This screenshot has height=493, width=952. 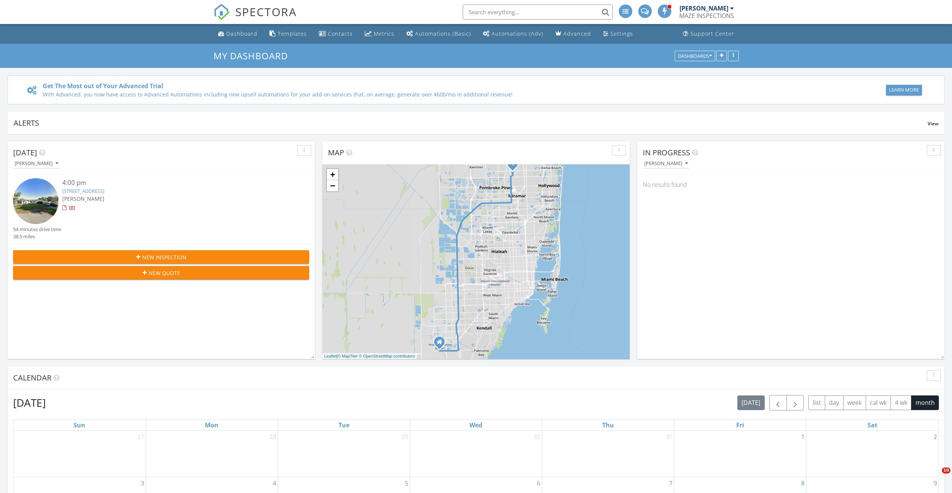 What do you see at coordinates (935, 437) in the screenshot?
I see `a: Go to August 2, 2025` at bounding box center [935, 437].